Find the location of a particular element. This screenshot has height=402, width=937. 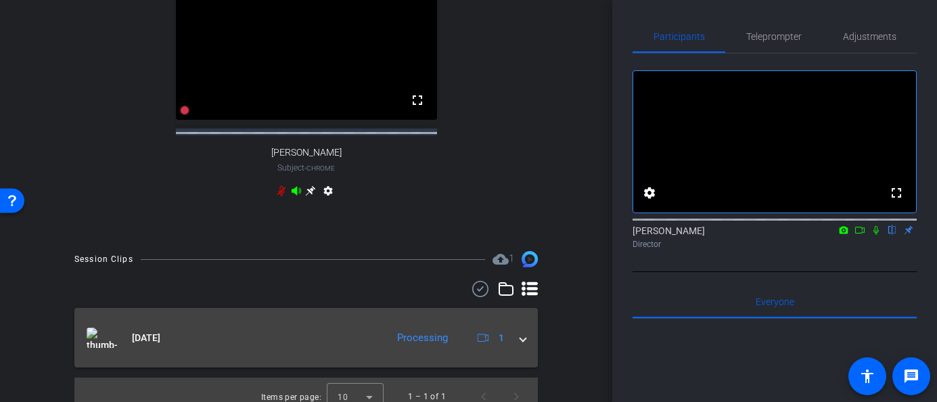

span: Subject is located at coordinates (306, 168).